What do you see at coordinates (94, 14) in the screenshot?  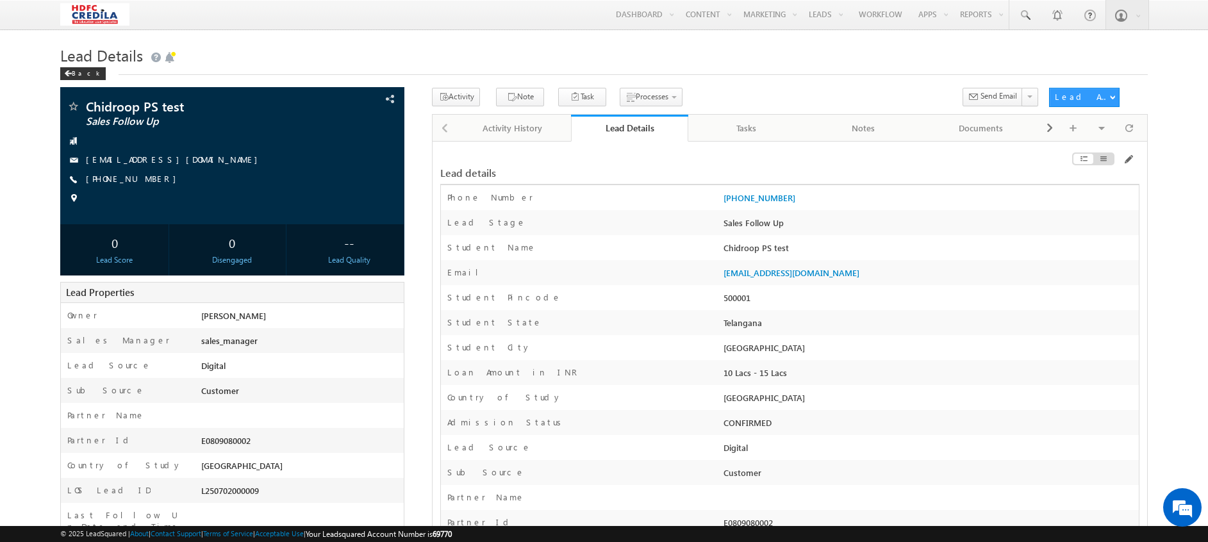 I see `img: Custom Logo` at bounding box center [94, 14].